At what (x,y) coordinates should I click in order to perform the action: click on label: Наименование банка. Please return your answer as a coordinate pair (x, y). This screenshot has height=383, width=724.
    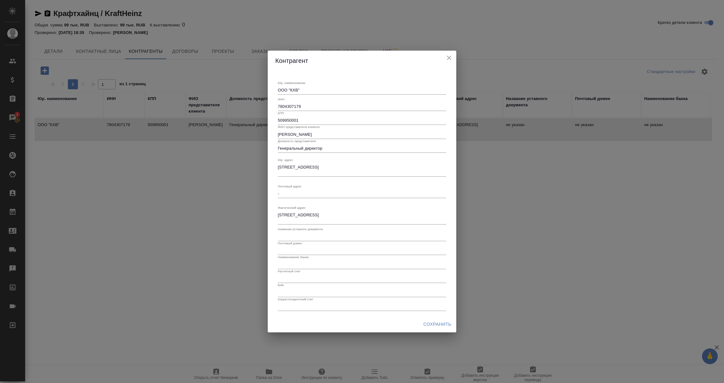
    Looking at the image, I should click on (293, 257).